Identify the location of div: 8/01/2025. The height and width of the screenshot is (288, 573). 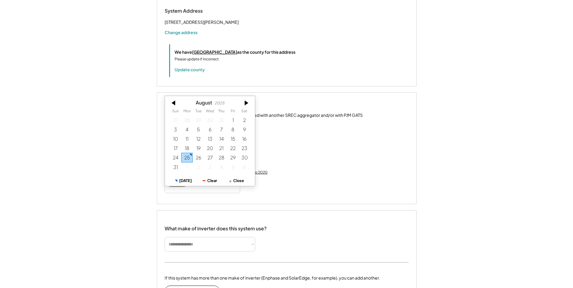
(233, 120).